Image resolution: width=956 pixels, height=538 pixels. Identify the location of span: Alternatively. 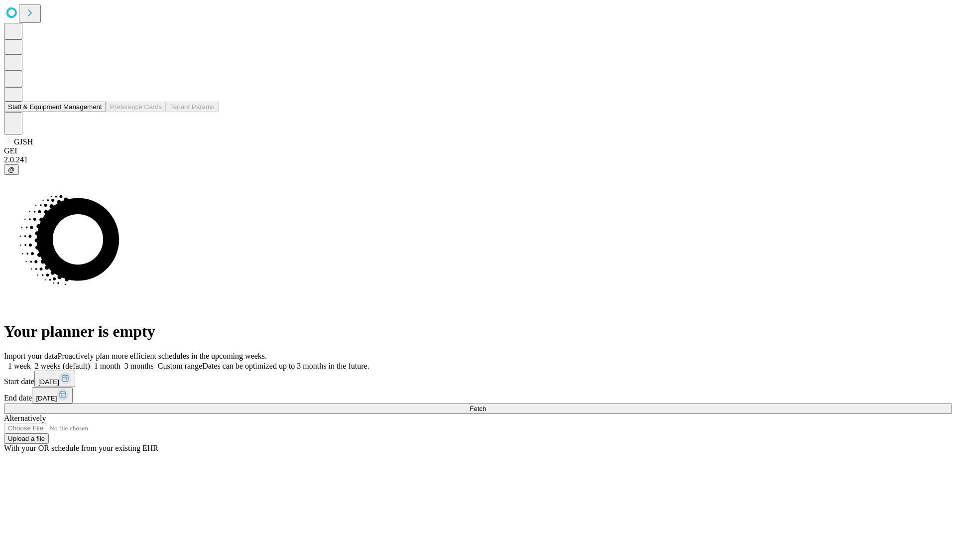
(25, 418).